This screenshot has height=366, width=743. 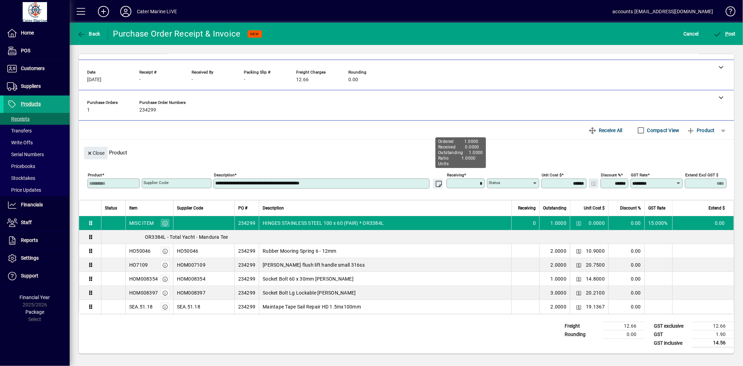 I want to click on a: Transfers, so click(x=37, y=131).